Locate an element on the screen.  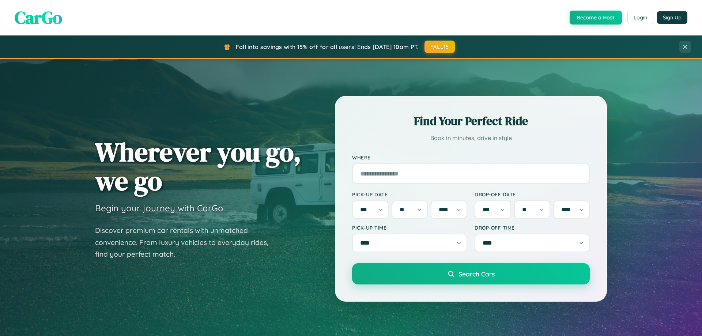
label: Pick-up Time is located at coordinates (409, 227).